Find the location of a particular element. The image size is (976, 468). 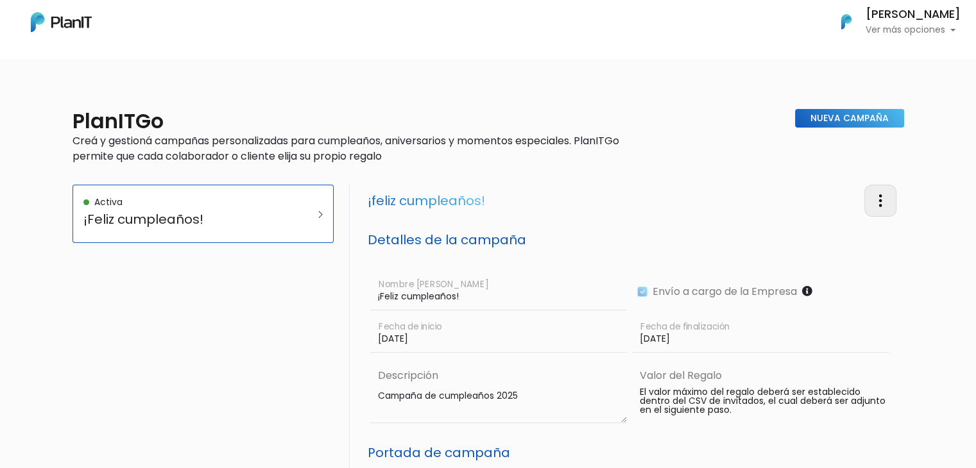

h5: Detalles de la campaña is located at coordinates (632, 240).